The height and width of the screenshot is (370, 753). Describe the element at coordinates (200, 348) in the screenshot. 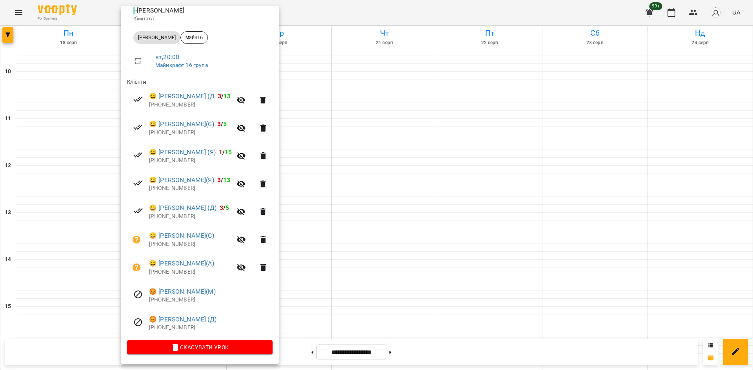

I see `button: Скасувати Урок` at that location.